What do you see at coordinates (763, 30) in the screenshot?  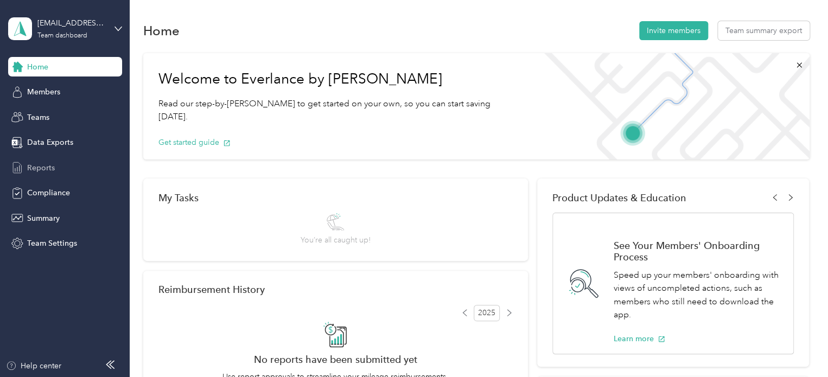 I see `button: Team summary export` at bounding box center [763, 30].